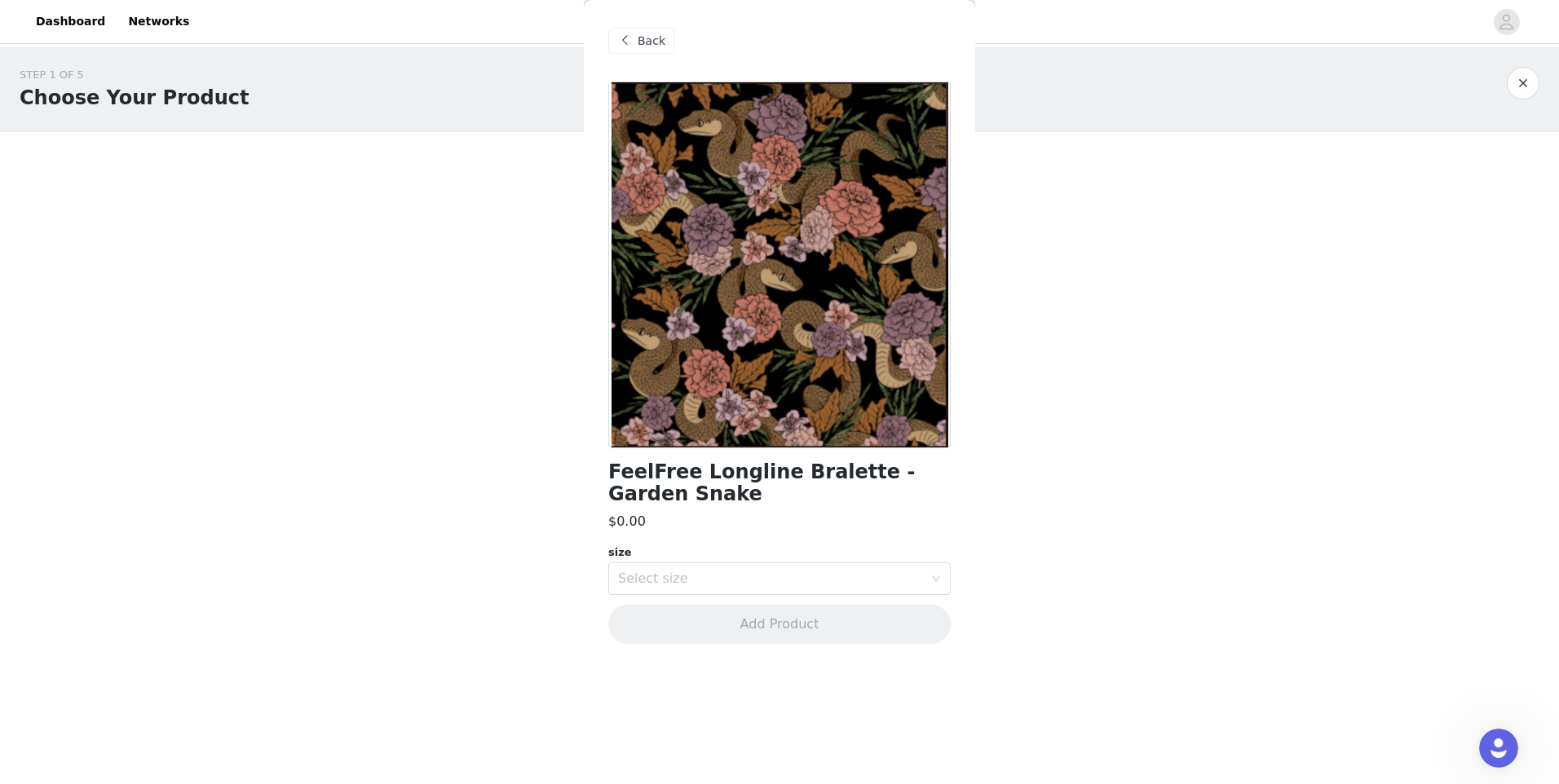 This screenshot has height=784, width=1559. I want to click on h1: FeelFree Longline Bralette - Garden Snake, so click(780, 484).